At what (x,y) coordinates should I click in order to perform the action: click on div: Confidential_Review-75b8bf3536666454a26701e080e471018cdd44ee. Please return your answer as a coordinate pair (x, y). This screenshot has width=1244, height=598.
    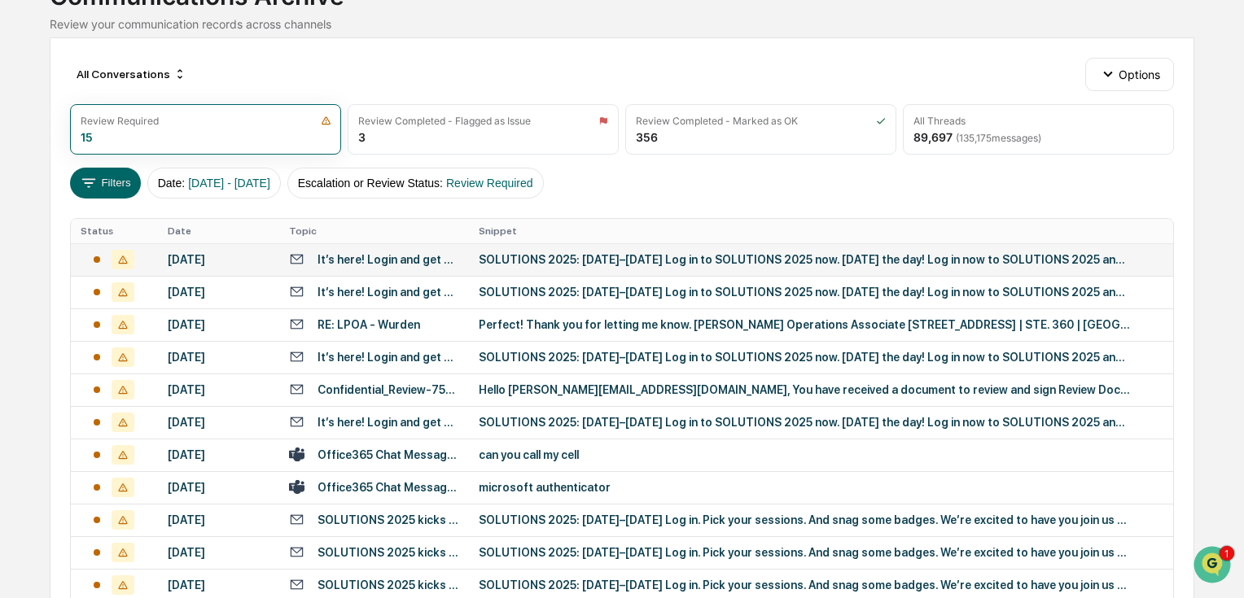
    Looking at the image, I should click on (388, 390).